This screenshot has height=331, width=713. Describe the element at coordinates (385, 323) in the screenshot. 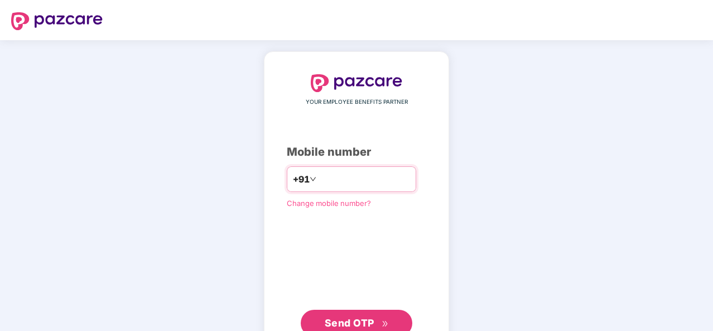

I see `span: double-right` at that location.